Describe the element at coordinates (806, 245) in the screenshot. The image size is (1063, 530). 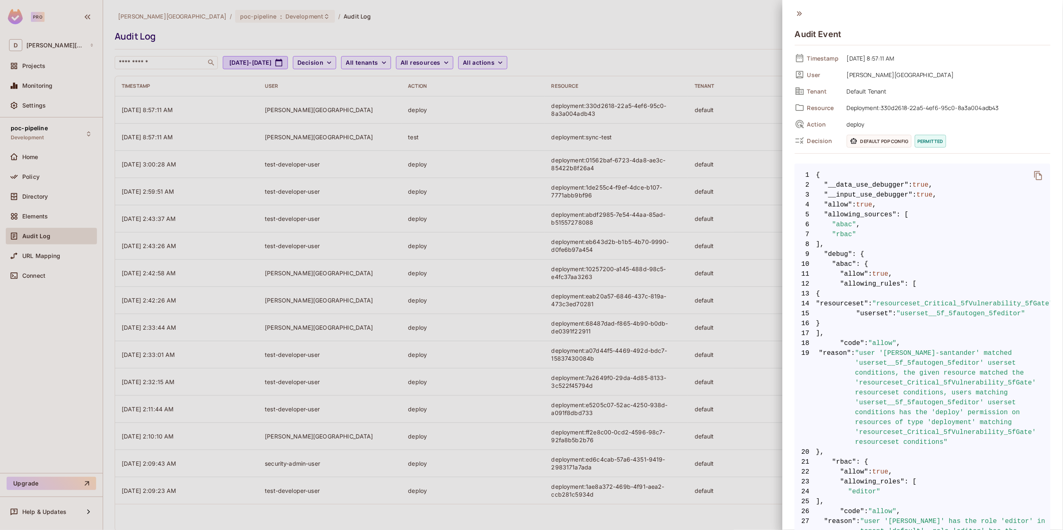
I see `span: 8` at that location.